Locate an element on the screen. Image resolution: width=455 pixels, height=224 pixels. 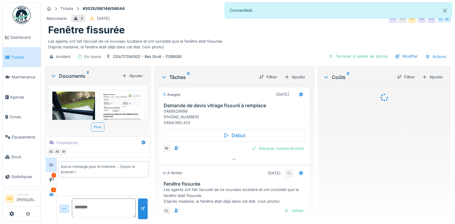
div: Aucun message pour le moment … Soyez le premier ! is located at coordinates (103, 169).